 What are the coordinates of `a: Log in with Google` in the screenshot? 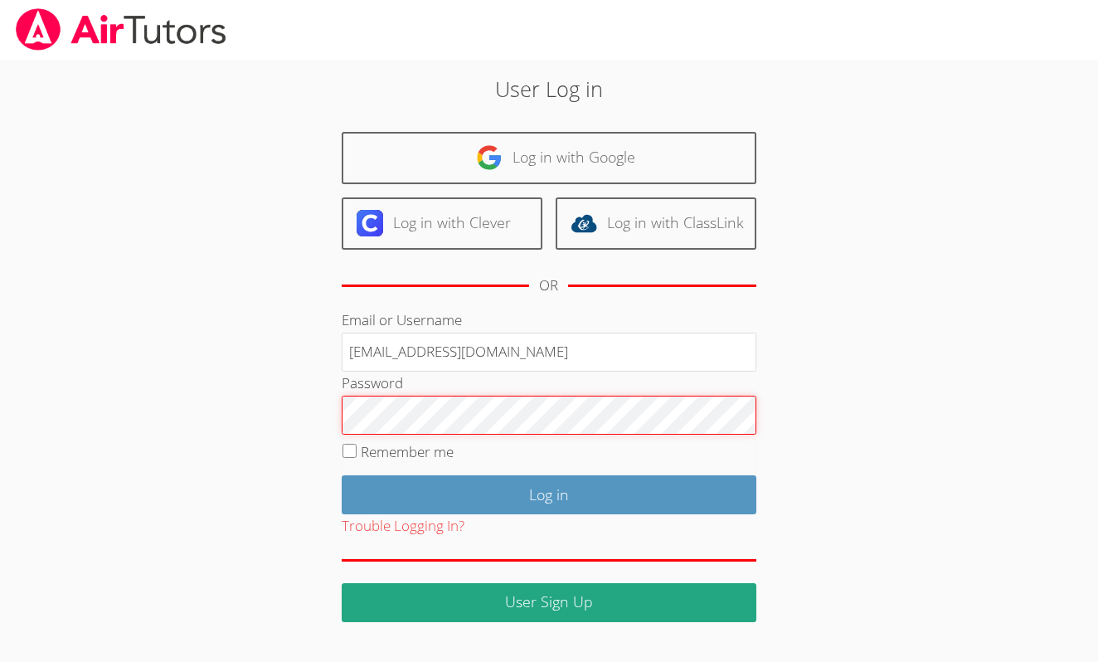 It's located at (549, 158).